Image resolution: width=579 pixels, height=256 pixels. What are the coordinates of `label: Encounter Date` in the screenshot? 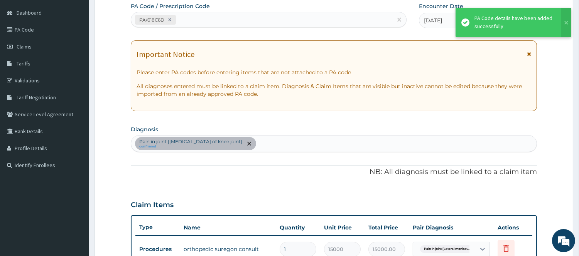 It's located at (441, 6).